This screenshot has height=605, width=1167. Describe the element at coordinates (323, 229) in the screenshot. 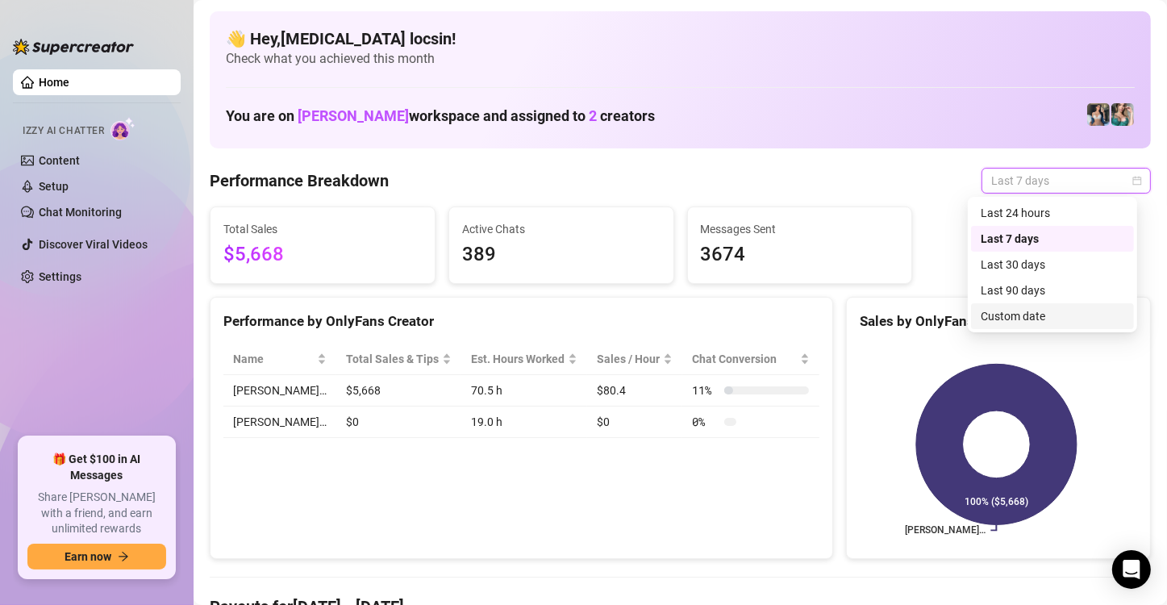

I see `span: Total Sales` at that location.